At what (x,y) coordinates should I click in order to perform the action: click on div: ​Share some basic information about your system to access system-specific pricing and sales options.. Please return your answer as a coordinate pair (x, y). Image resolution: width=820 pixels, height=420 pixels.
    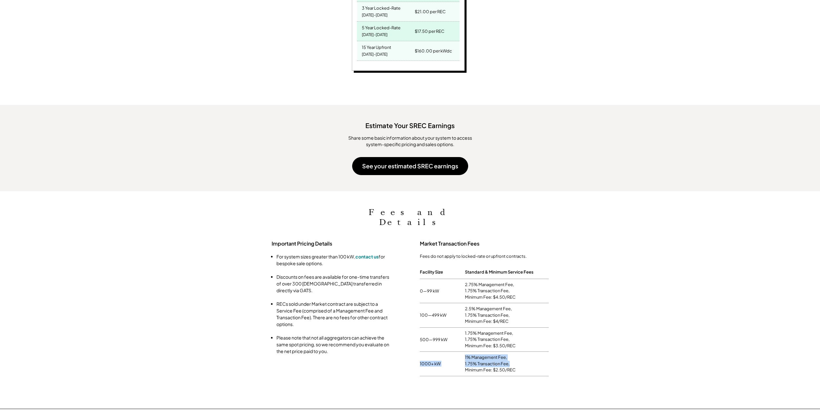
    Looking at the image, I should click on (410, 141).